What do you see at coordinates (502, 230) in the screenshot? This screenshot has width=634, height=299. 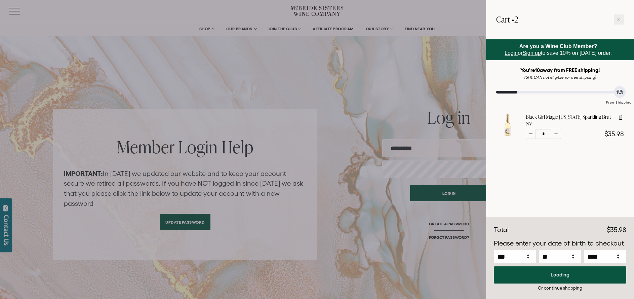 I see `div: Total` at bounding box center [502, 230].